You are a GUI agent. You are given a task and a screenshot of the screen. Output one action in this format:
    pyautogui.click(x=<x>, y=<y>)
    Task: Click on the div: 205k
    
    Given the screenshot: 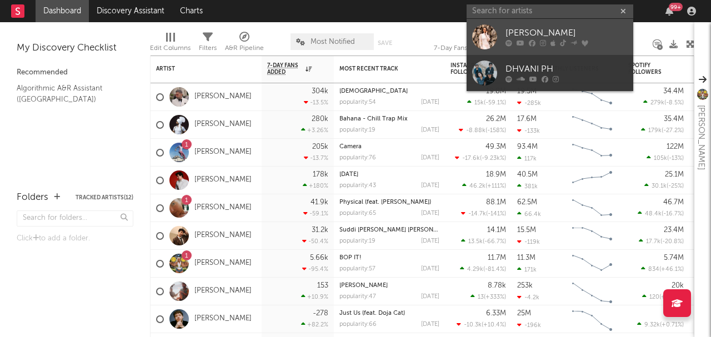 What is the action you would take?
    pyautogui.click(x=320, y=147)
    